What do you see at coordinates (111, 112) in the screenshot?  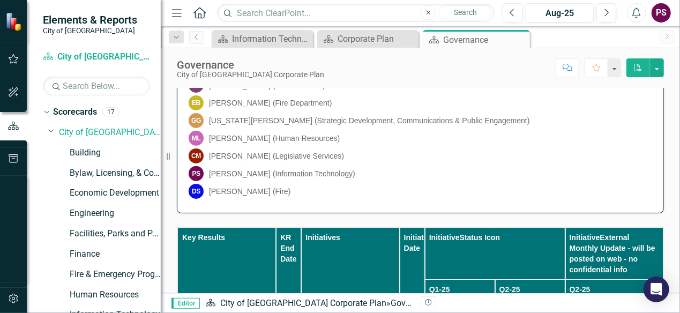 I see `div: 17` at bounding box center [111, 112].